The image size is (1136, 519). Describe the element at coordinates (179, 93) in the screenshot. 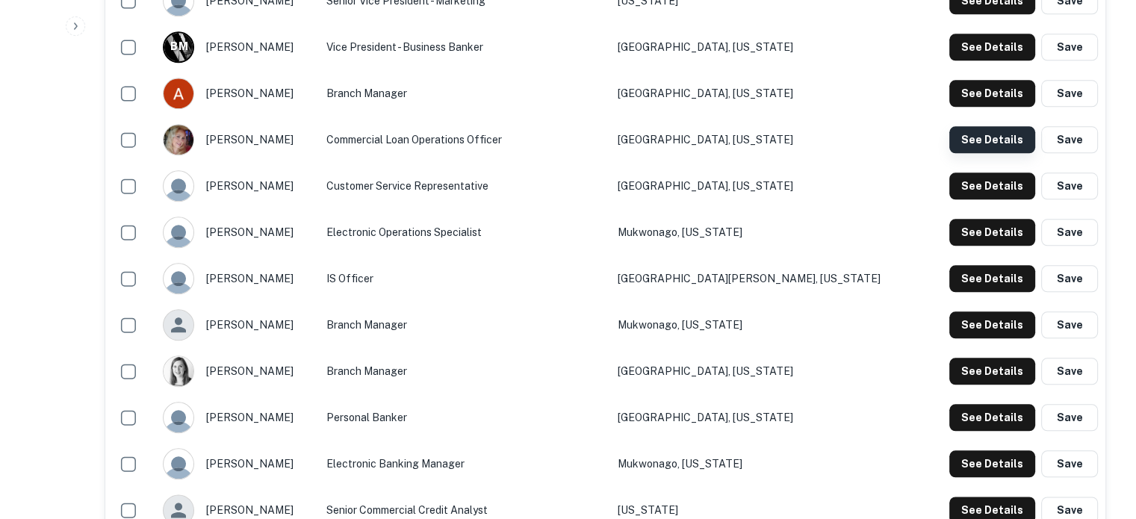

I see `img: 1645117765676` at that location.